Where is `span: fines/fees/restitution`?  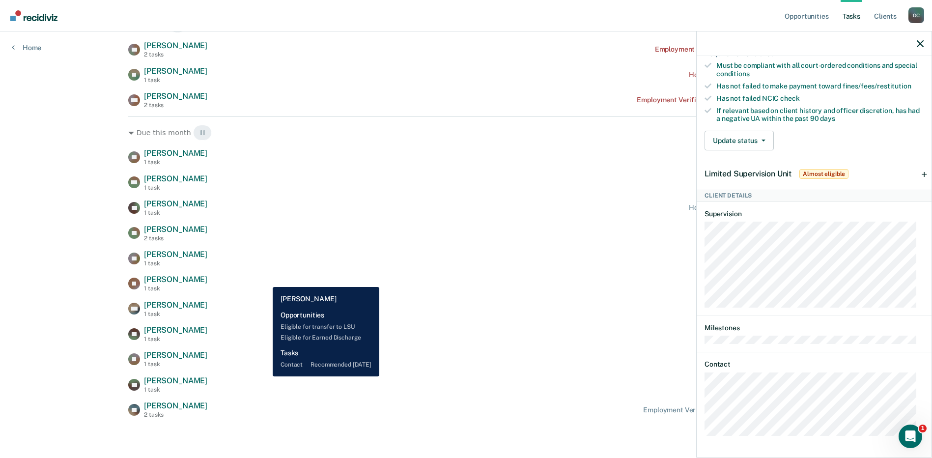
span: fines/fees/restitution is located at coordinates (877, 86).